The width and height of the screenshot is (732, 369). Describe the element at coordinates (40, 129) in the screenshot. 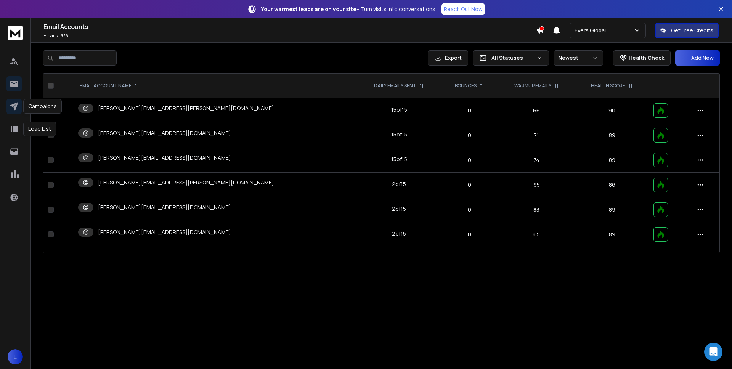

I see `div: Lead List` at that location.